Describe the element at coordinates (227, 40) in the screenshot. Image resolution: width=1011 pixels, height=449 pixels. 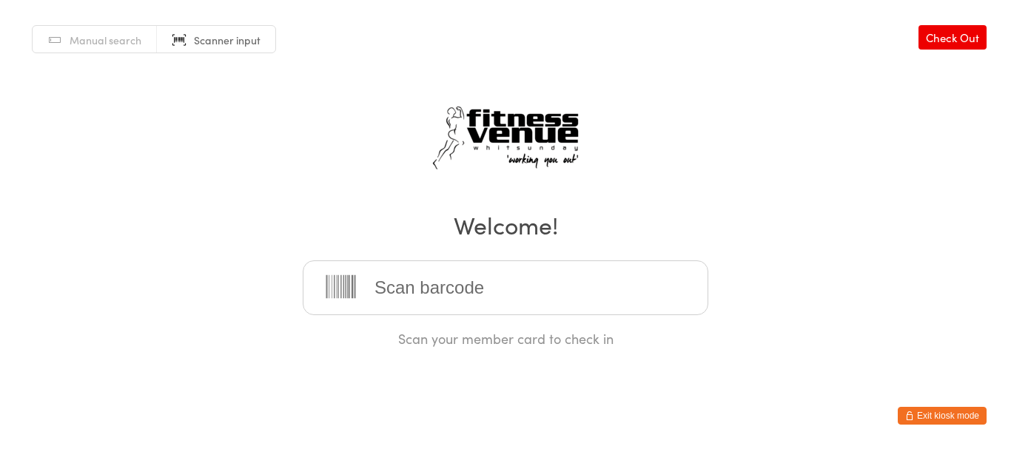
I see `span: Scanner input` at that location.